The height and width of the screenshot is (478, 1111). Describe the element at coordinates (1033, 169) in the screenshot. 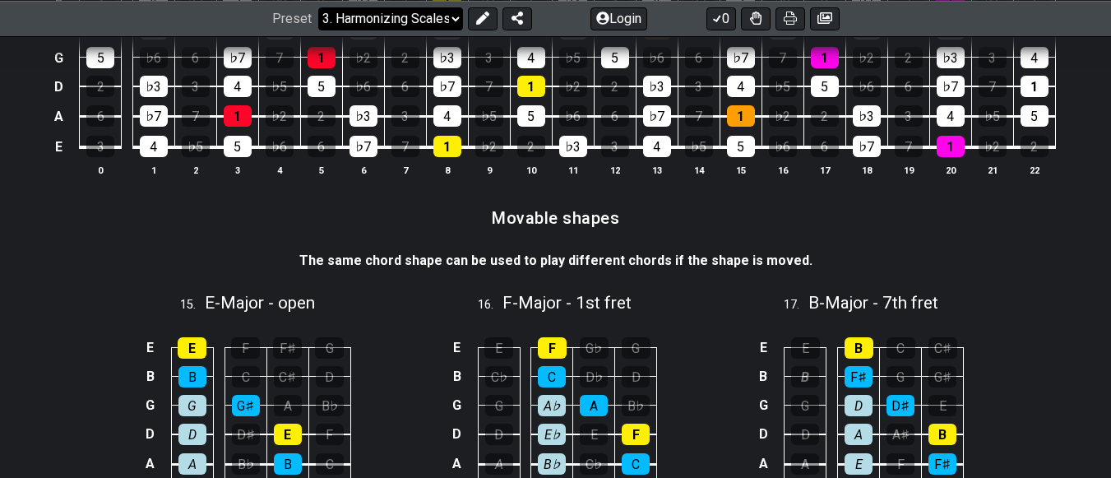

I see `th: 22` at that location.